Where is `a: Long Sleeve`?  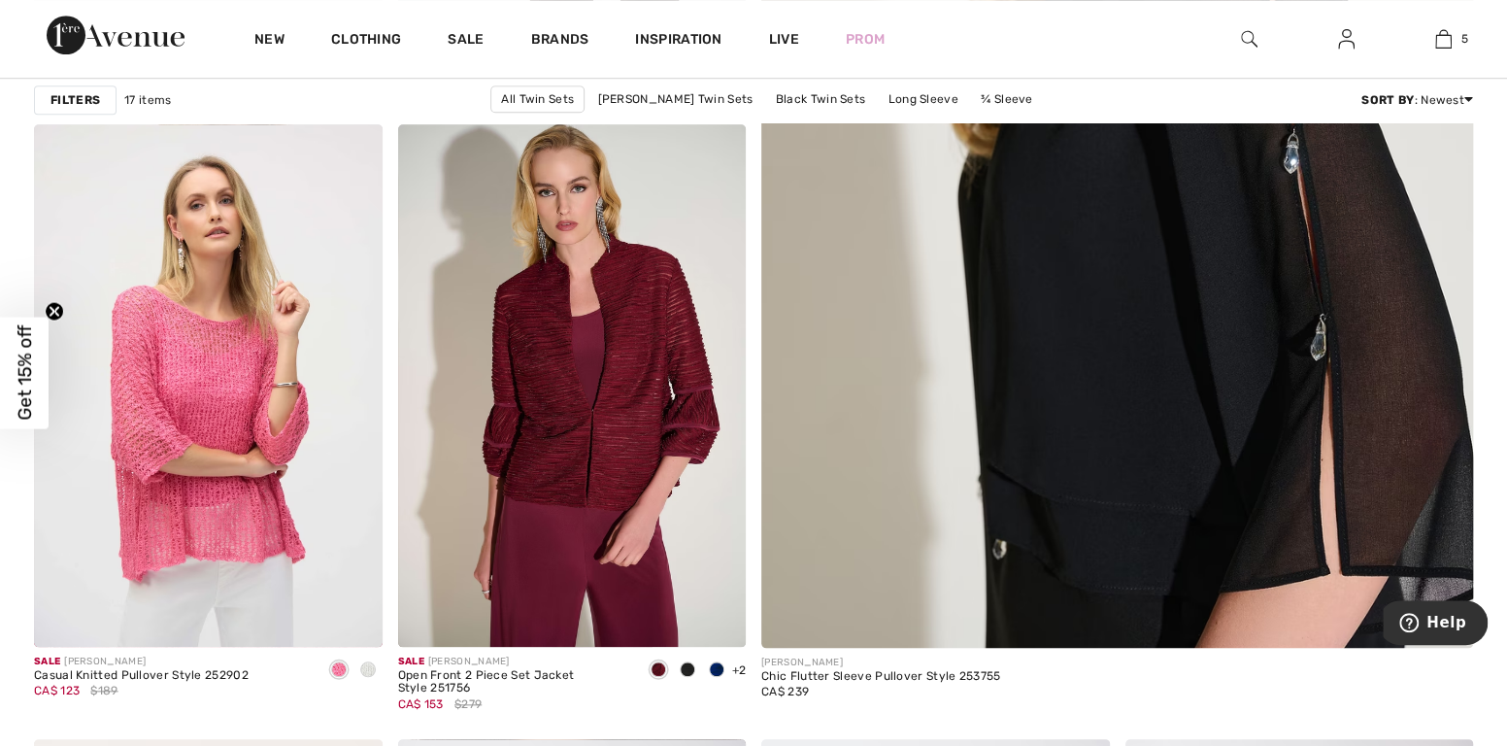 a: Long Sleeve is located at coordinates (922, 99).